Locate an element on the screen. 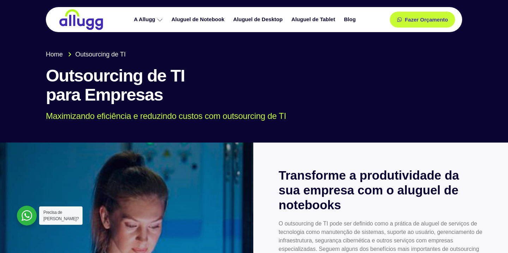  a: Aluguel de Tablet is located at coordinates (314, 19).